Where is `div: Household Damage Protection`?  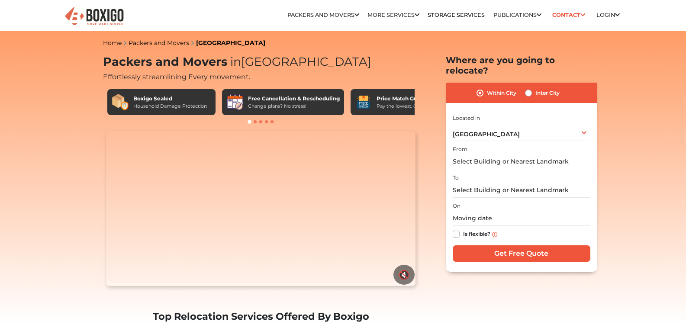
div: Household Damage Protection is located at coordinates (170, 106).